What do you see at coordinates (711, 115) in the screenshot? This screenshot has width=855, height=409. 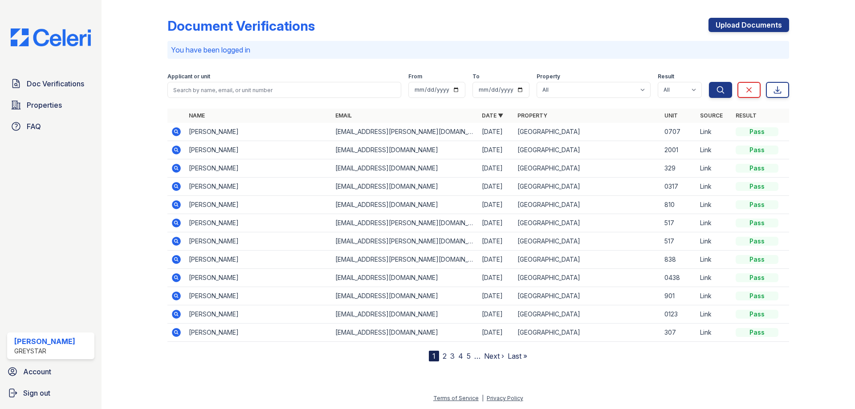 I see `a: Source` at bounding box center [711, 115].